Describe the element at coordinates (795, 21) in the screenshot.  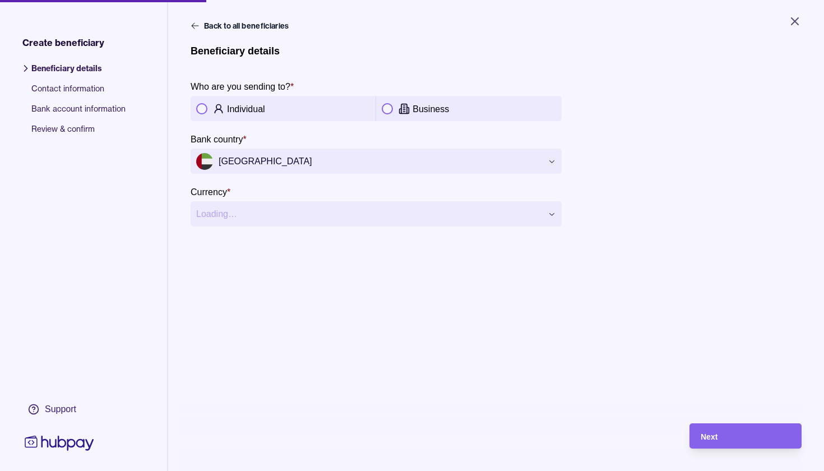
I see `button: Close` at that location.